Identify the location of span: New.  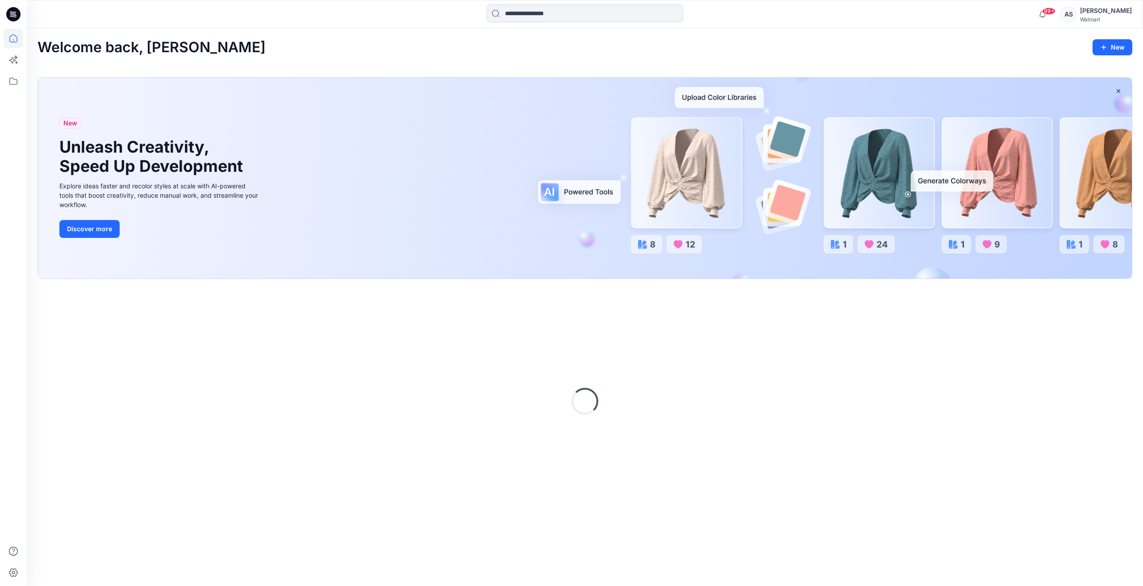
(70, 123).